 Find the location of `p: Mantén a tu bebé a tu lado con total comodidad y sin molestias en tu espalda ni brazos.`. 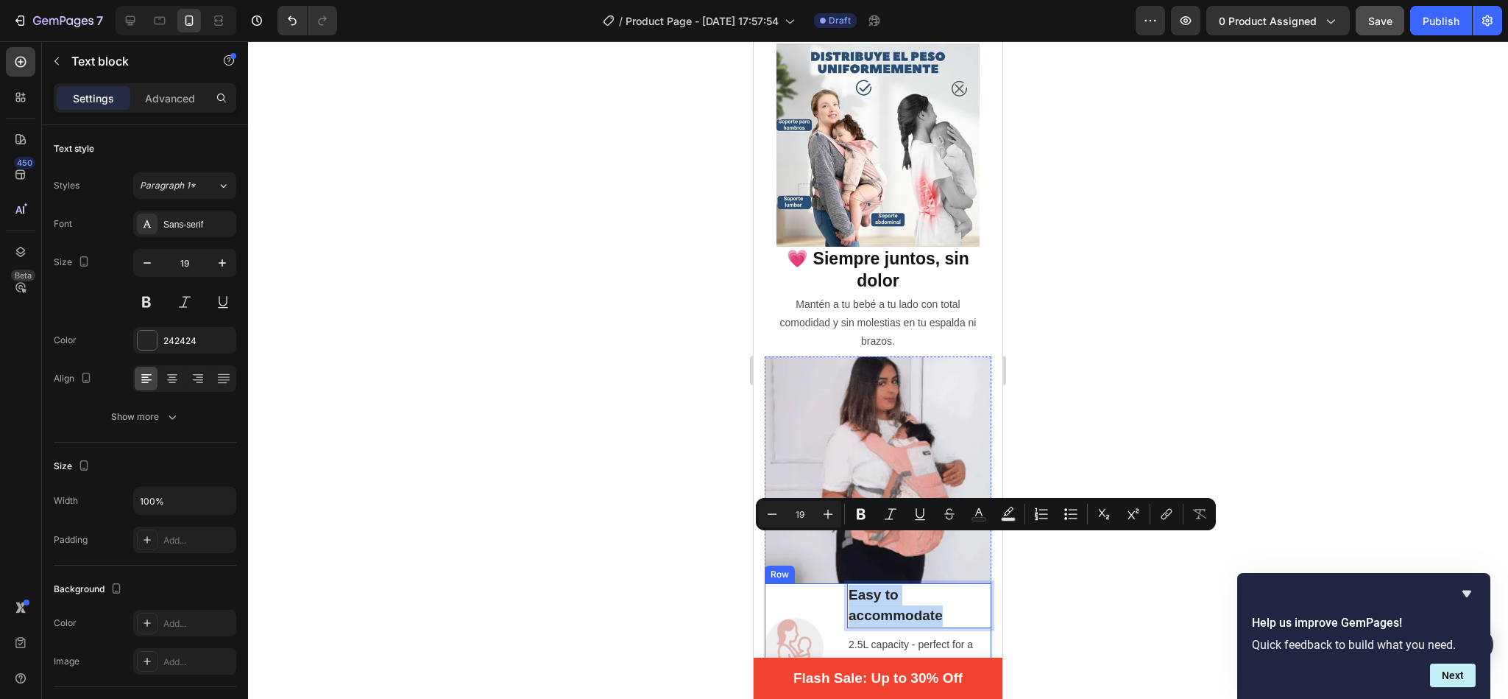

p: Mantén a tu bebé a tu lado con total comodidad y sin molestias en tu espalda ni brazos. is located at coordinates (124, 282).